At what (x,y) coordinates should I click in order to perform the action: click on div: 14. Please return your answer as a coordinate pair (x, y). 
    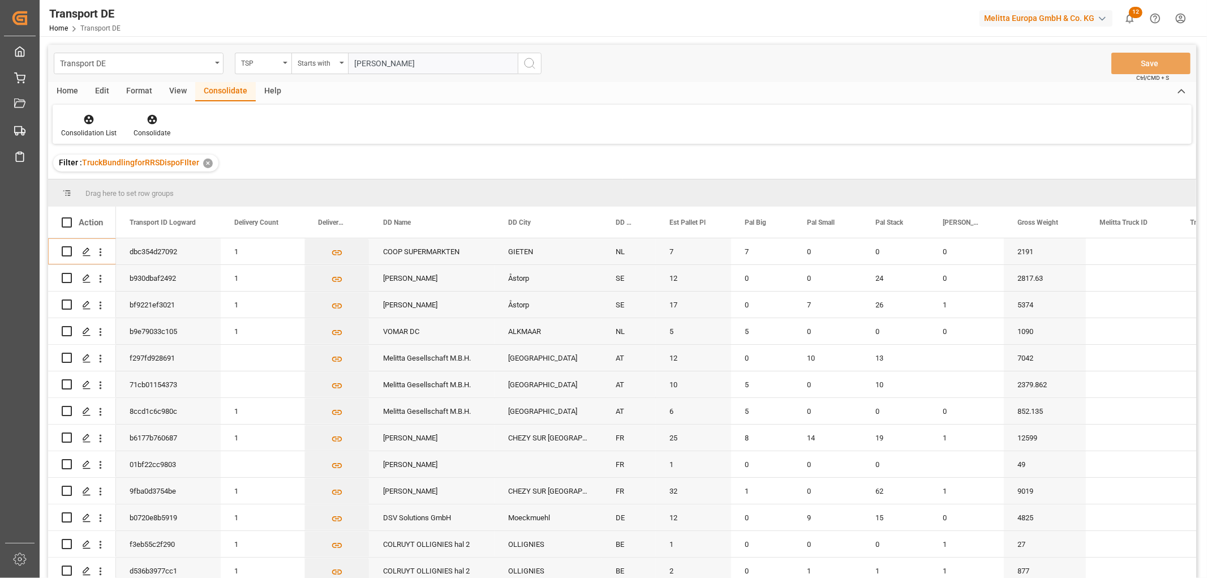
    Looking at the image, I should click on (827, 437).